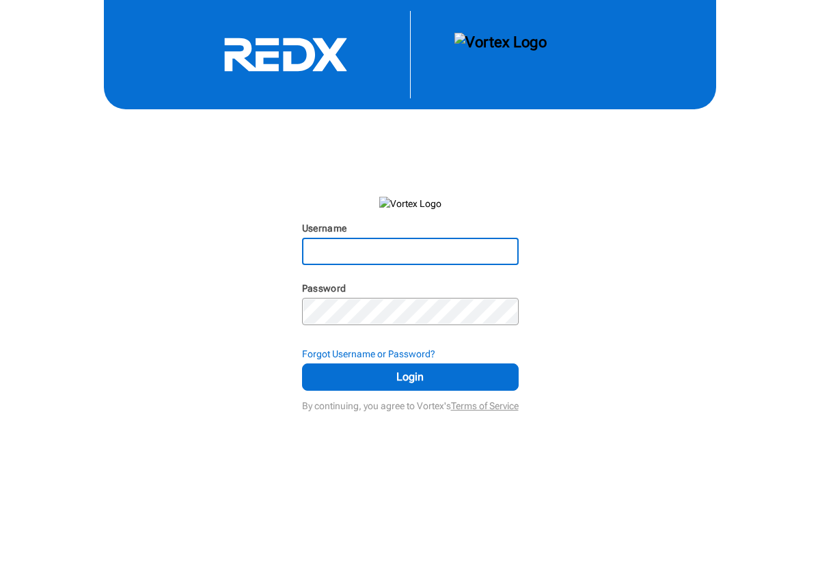 The height and width of the screenshot is (567, 820). What do you see at coordinates (368, 354) in the screenshot?
I see `strong: Forgot Username or Password?` at bounding box center [368, 354].